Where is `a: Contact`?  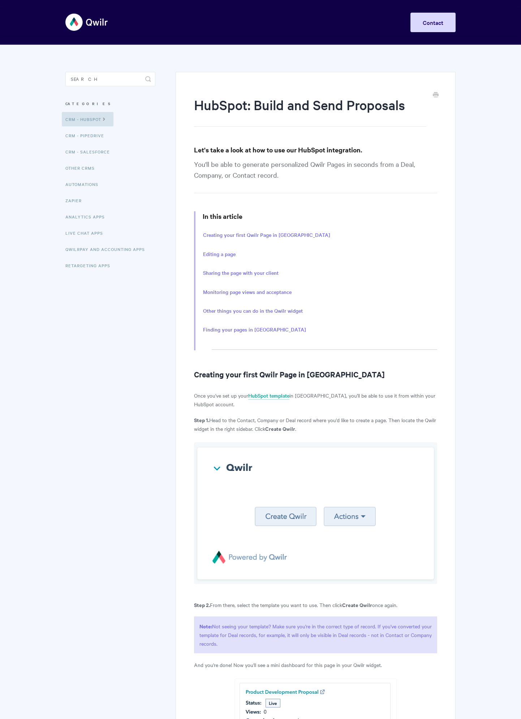
a: Contact is located at coordinates (432, 22).